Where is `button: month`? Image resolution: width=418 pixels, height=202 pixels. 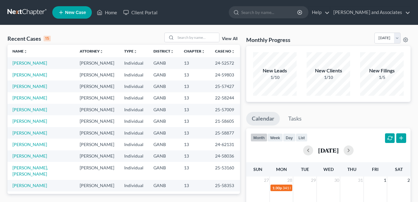
button: month is located at coordinates (259, 137).